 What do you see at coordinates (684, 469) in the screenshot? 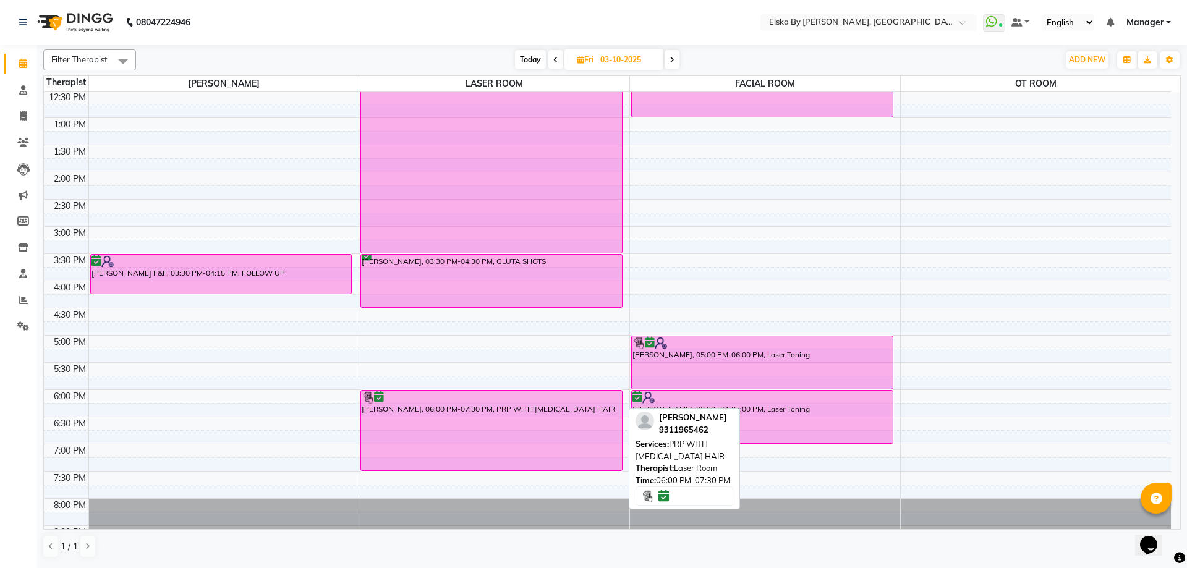
I see `div: Laser Room` at bounding box center [684, 469].